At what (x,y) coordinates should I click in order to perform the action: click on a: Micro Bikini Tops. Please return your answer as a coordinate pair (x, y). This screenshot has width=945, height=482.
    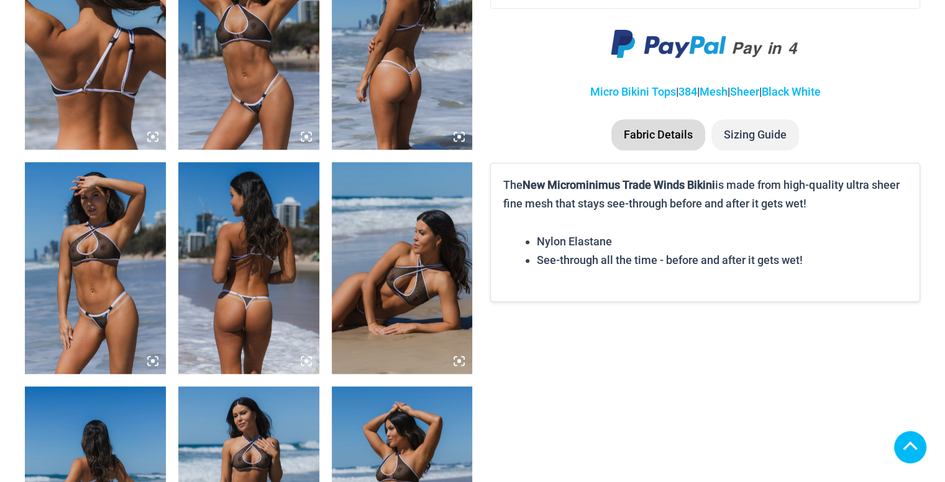
    Looking at the image, I should click on (633, 91).